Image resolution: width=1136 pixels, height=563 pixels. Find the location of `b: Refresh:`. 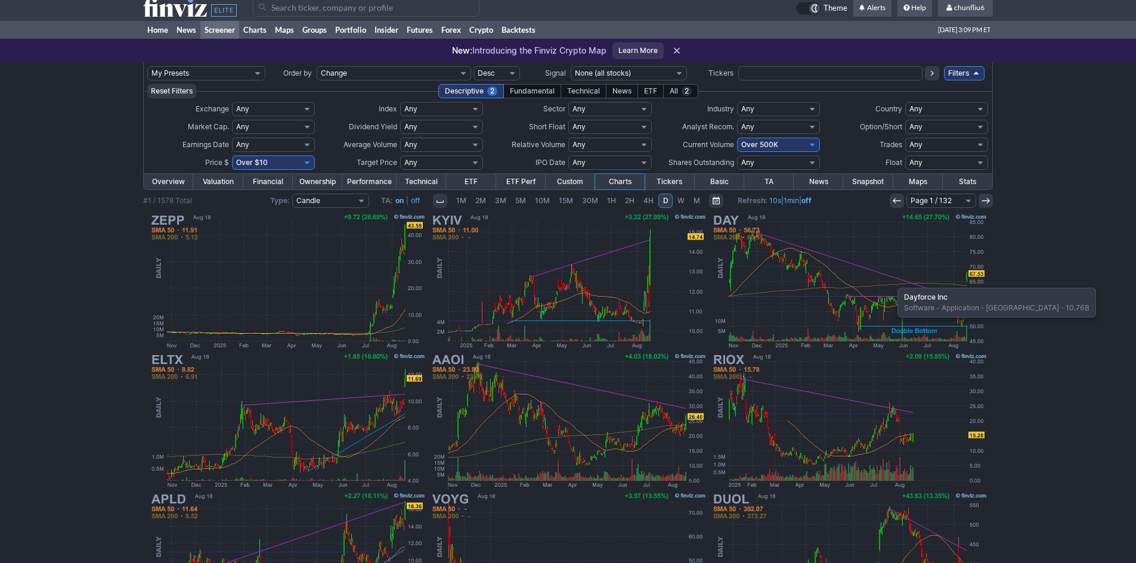

b: Refresh: is located at coordinates (752, 200).